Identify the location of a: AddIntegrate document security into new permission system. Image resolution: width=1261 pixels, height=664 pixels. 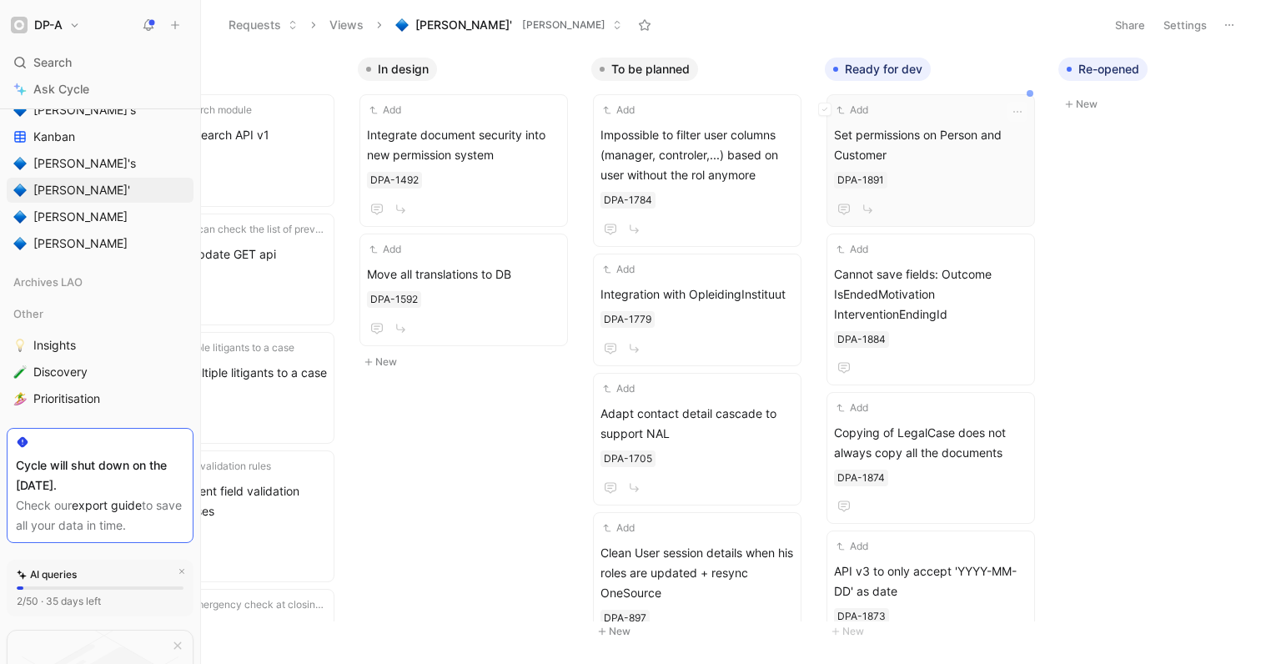
(464, 160).